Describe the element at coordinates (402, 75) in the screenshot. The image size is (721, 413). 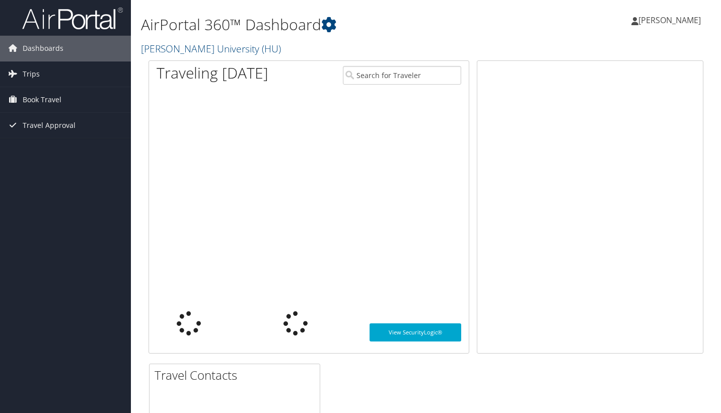
I see `input: Search for Traveler` at that location.